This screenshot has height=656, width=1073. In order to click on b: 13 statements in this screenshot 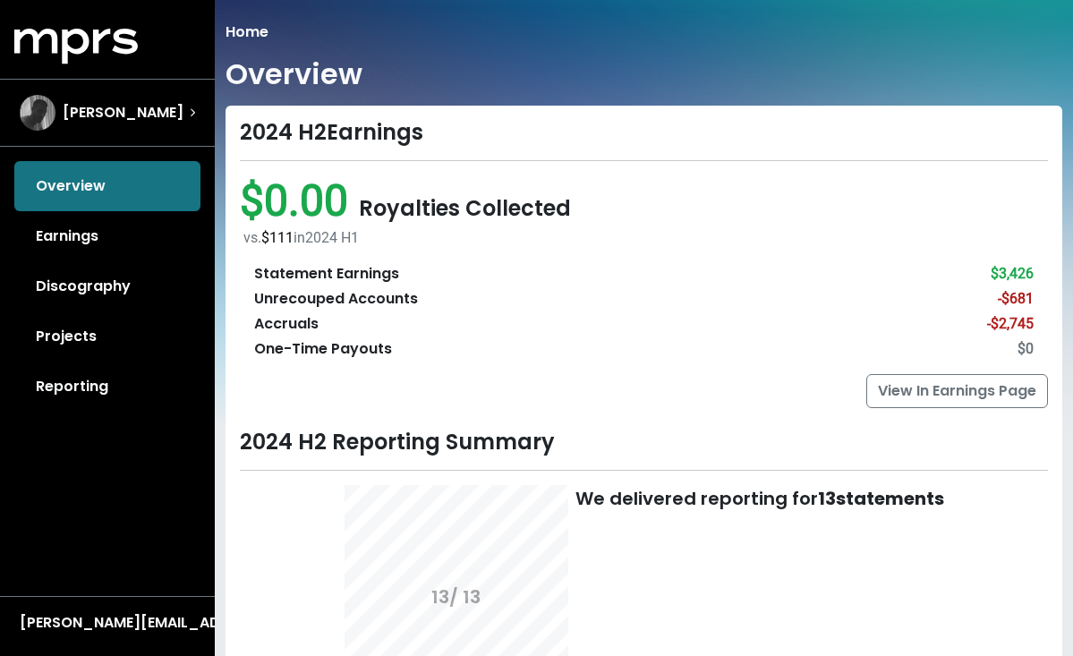, I will do `click(881, 499)`.